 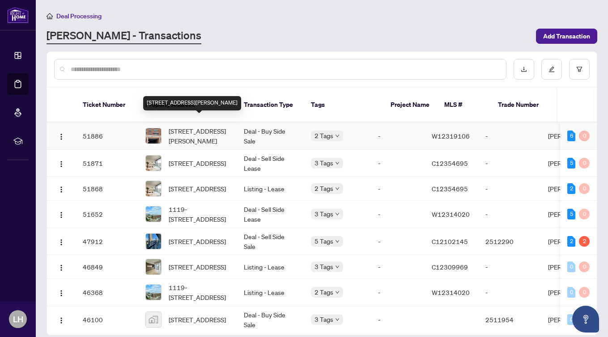 I want to click on th: MLS #, so click(x=464, y=105).